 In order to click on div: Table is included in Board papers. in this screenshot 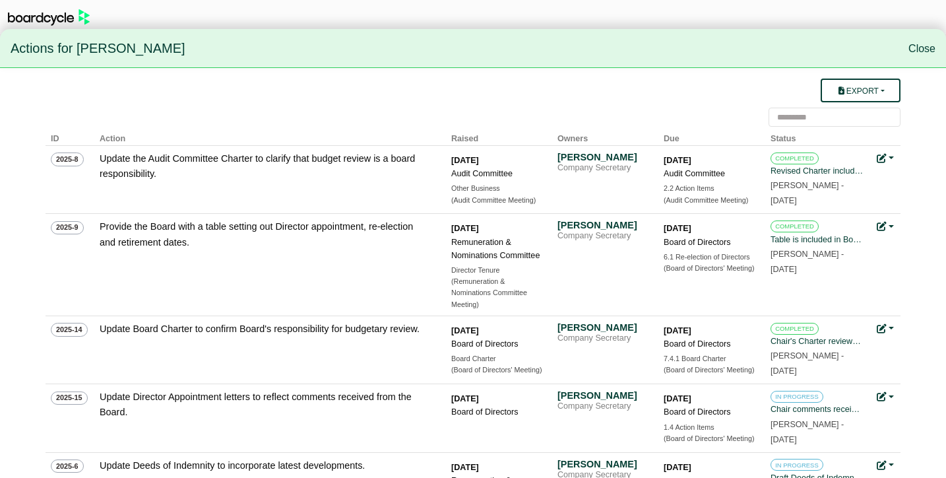, I will do `click(817, 239)`.